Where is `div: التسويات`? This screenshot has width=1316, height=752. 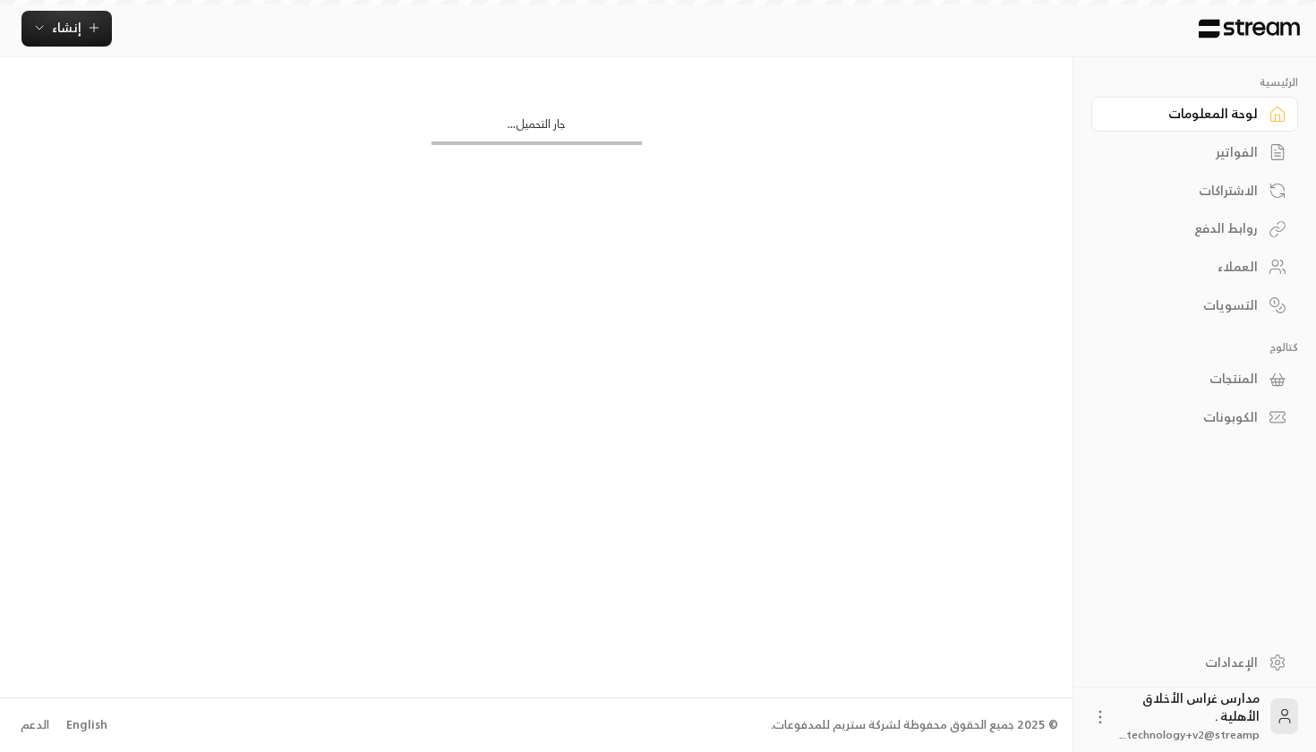 div: التسويات is located at coordinates (1185, 305).